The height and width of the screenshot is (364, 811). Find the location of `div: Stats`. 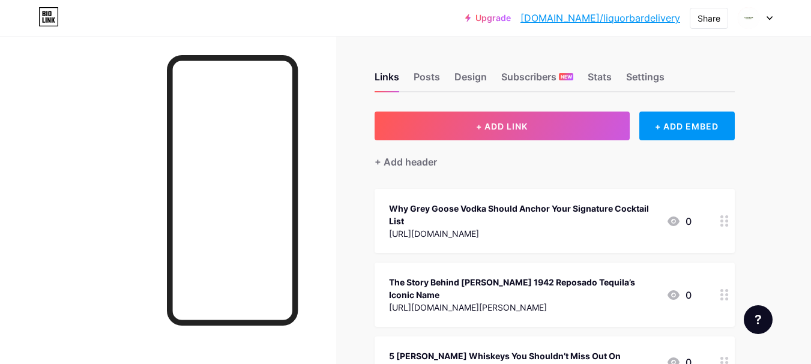

div: Stats is located at coordinates (600, 80).